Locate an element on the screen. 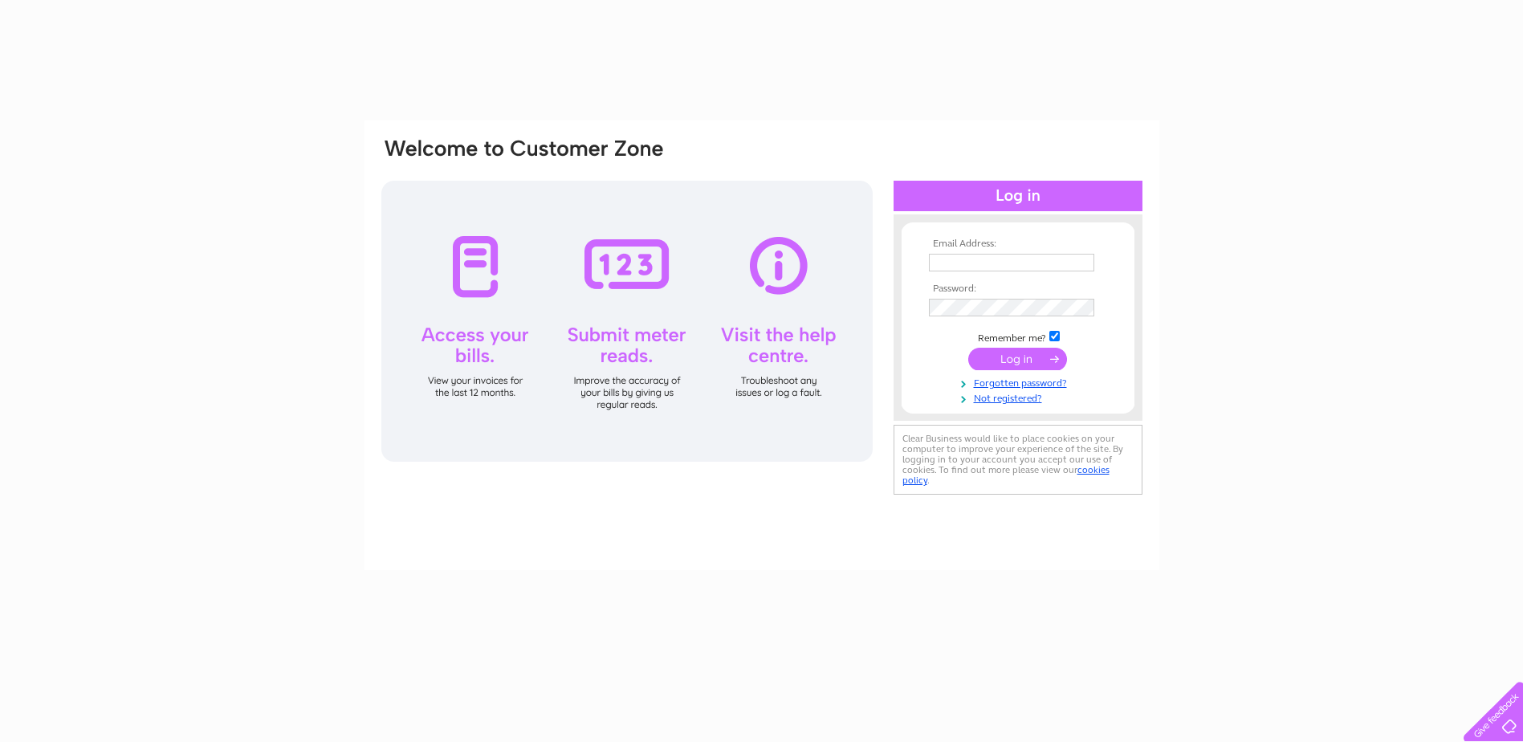 The width and height of the screenshot is (1523, 742). a: cookies policy is located at coordinates (1006, 475).